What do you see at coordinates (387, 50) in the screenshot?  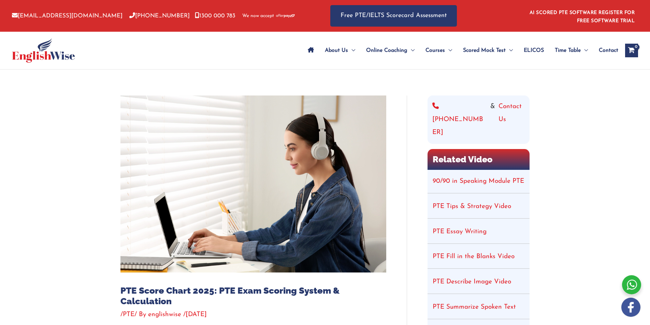 I see `span: Online Coaching` at bounding box center [387, 50].